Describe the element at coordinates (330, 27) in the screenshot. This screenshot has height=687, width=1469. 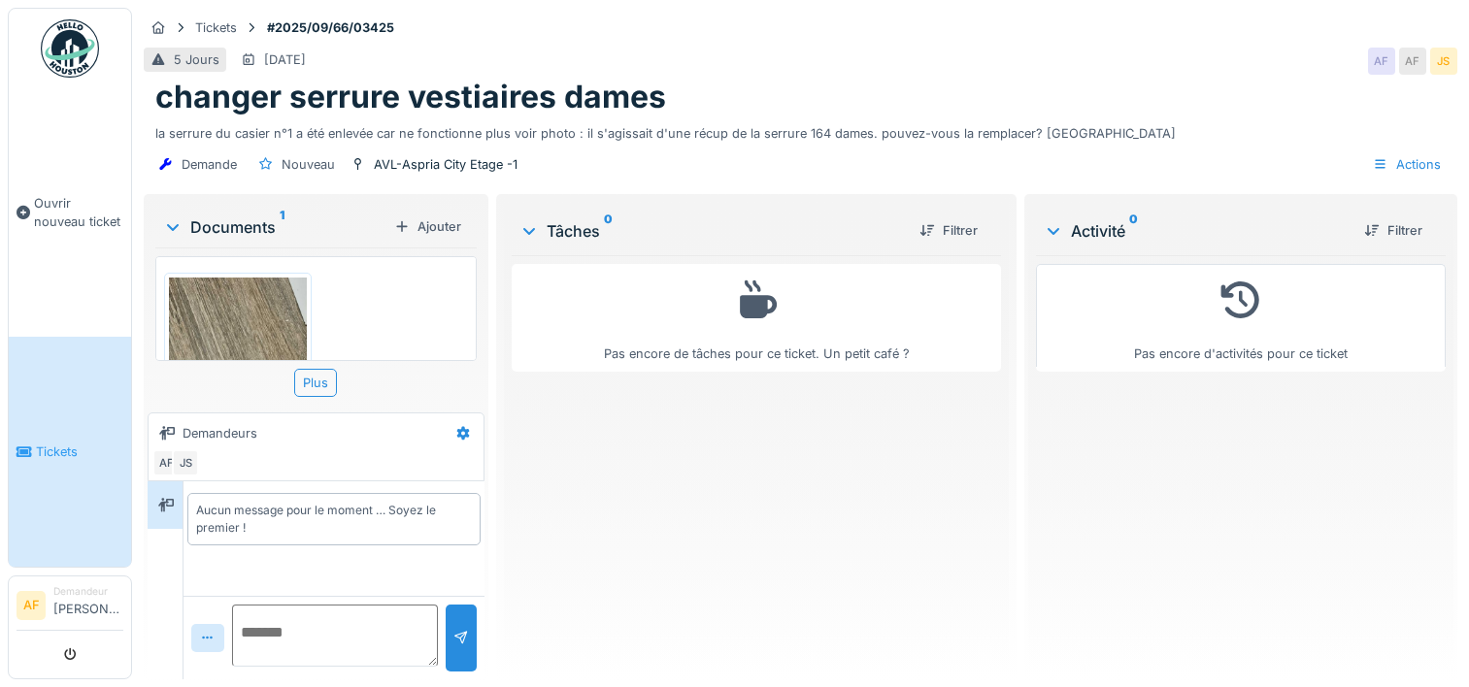
I see `strong: #2025/09/66/03425` at that location.